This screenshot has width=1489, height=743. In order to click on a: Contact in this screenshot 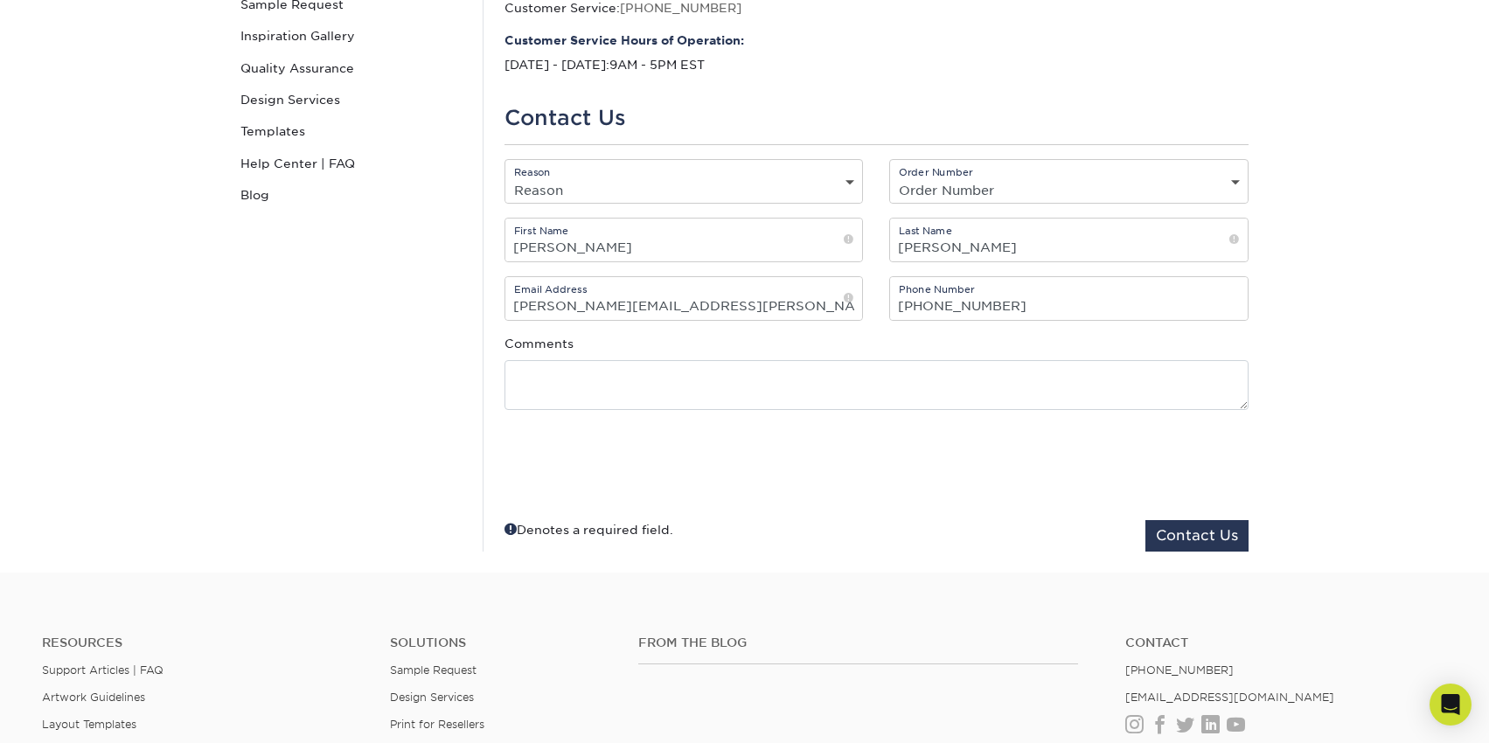, I will do `click(1286, 643)`.